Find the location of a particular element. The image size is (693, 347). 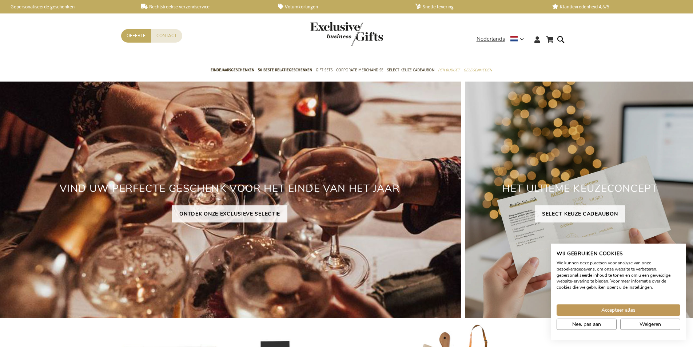

span: Eindejaarsgeschenken is located at coordinates (232, 70).